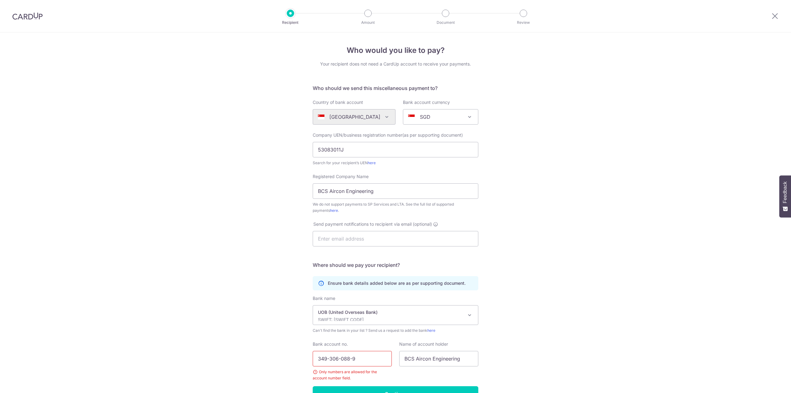 Image resolution: width=791 pixels, height=393 pixels. Describe the element at coordinates (373, 224) in the screenshot. I see `span: Send payment notifications to recipient via email (optional)` at that location.